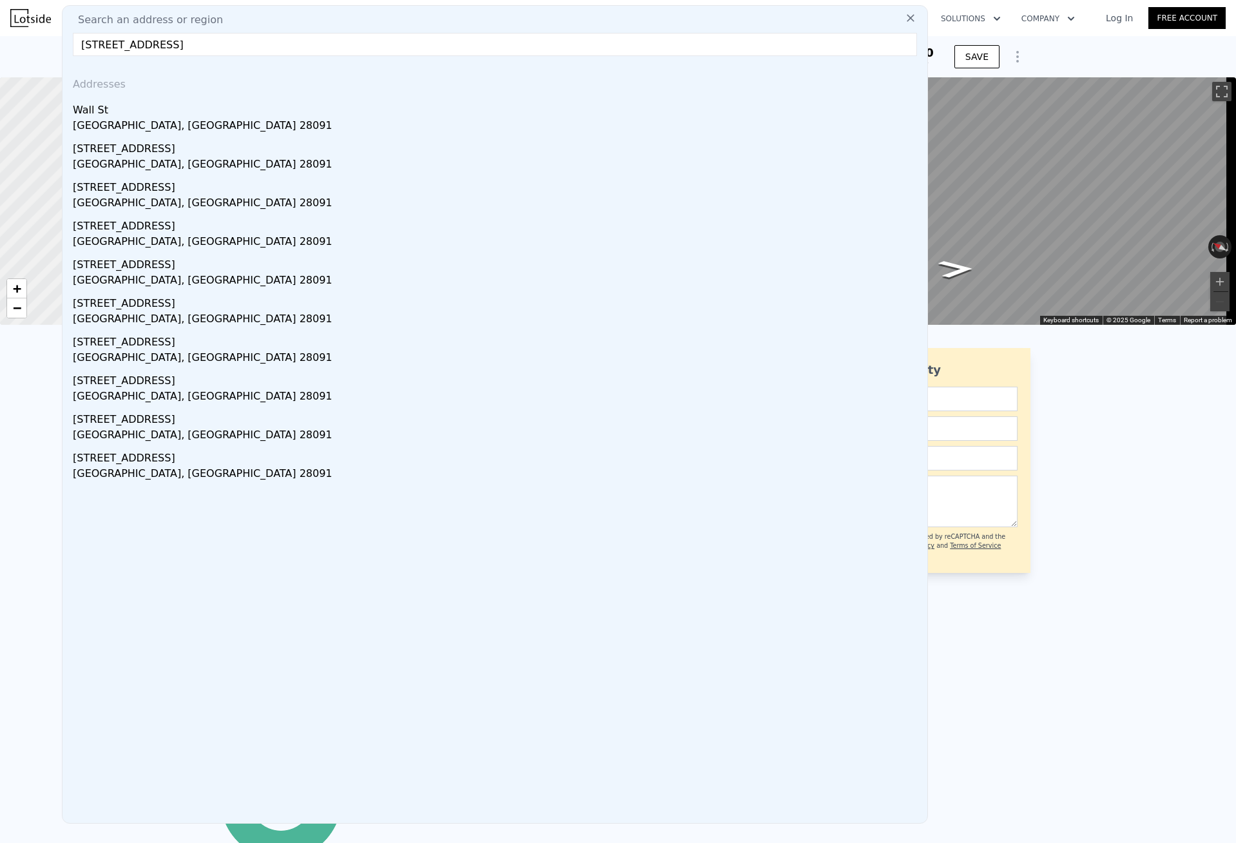 The height and width of the screenshot is (843, 1236). Describe the element at coordinates (956, 269) in the screenshot. I see `path: Go Southeast, State Rd 1730` at that location.